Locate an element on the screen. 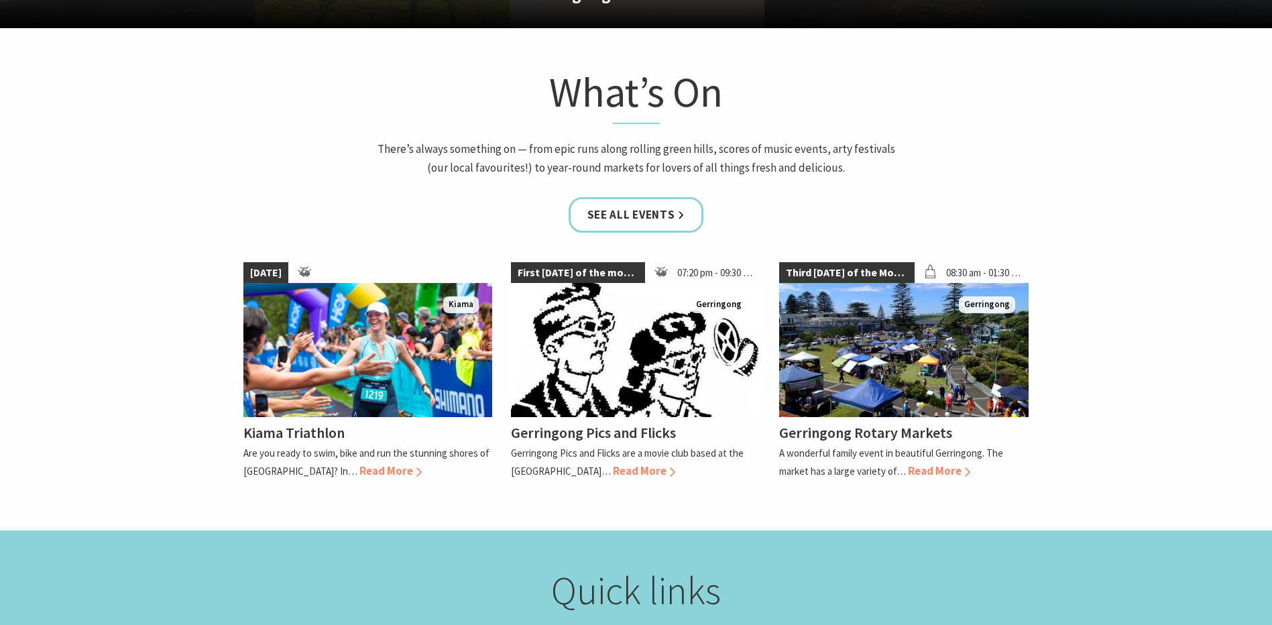 The height and width of the screenshot is (625, 1272). span: 08:30 am - 01:30 pm is located at coordinates (984, 273).